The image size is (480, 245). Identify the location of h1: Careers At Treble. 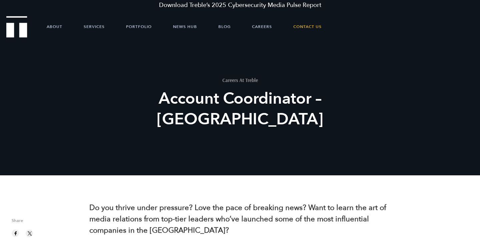
(240, 80).